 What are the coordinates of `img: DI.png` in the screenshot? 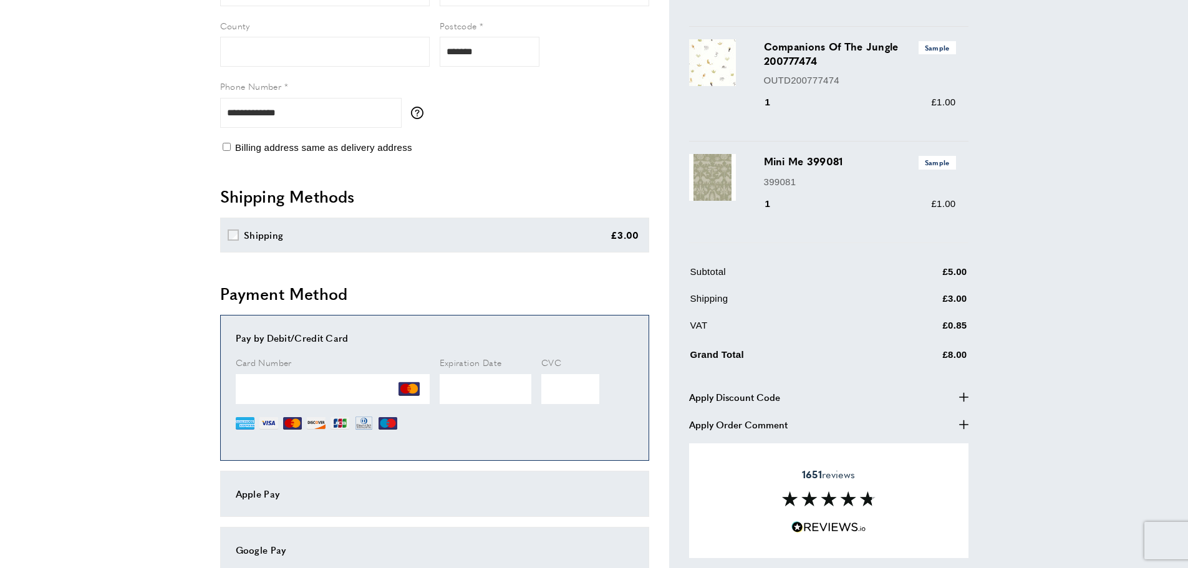 It's located at (316, 424).